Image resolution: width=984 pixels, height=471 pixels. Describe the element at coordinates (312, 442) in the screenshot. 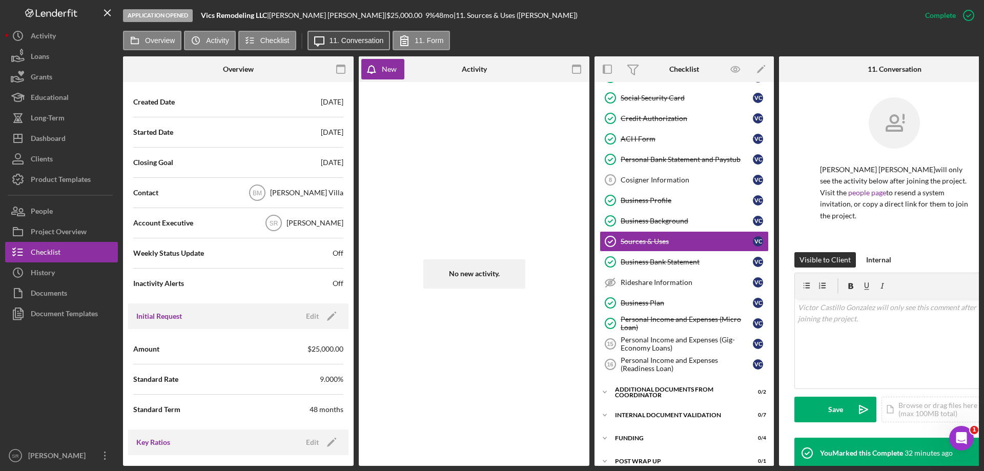

I see `div: Edit` at that location.